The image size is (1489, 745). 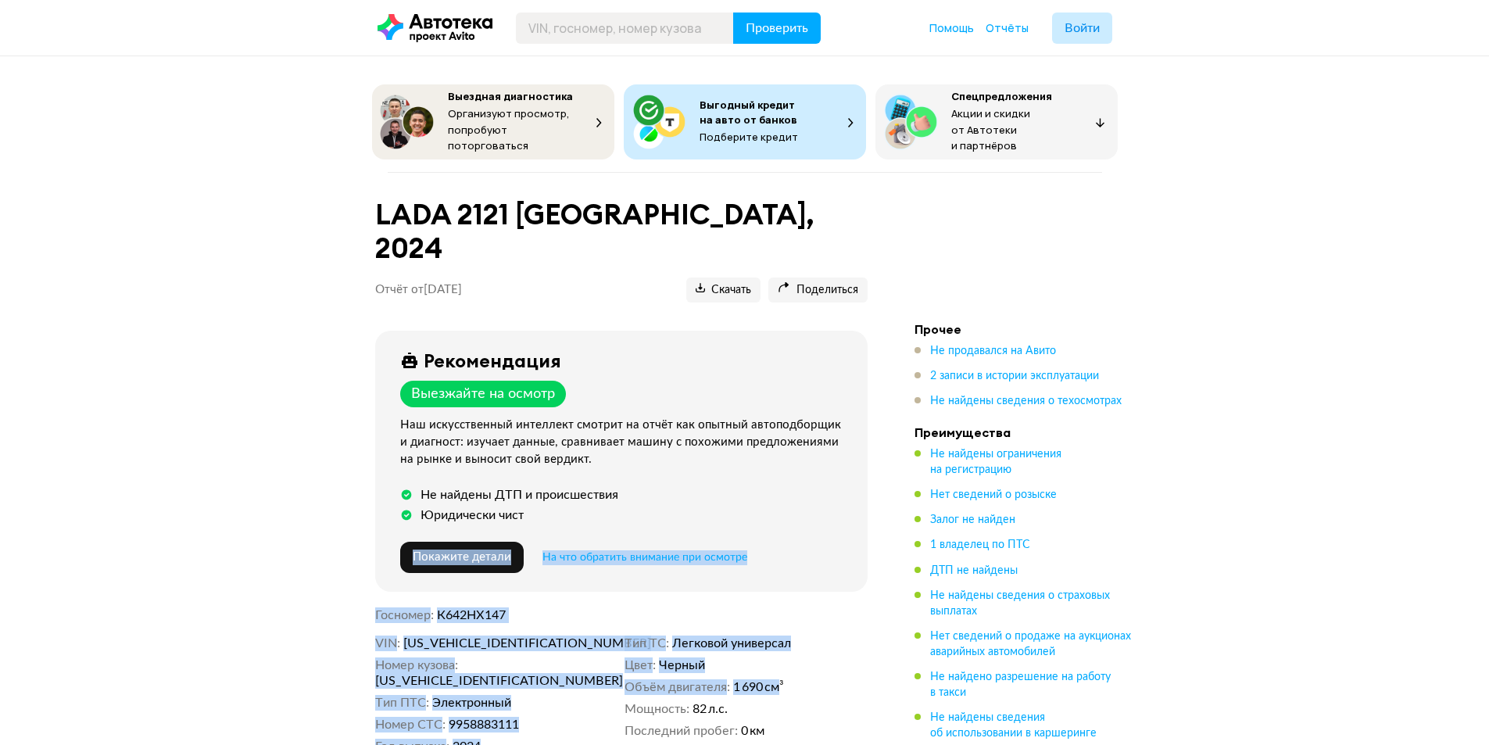 I want to click on button: Поделиться, so click(x=817, y=290).